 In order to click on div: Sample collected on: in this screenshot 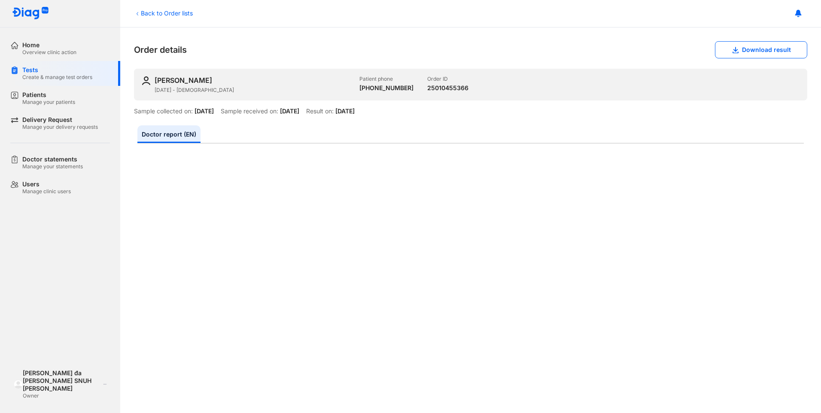, I will do `click(163, 111)`.